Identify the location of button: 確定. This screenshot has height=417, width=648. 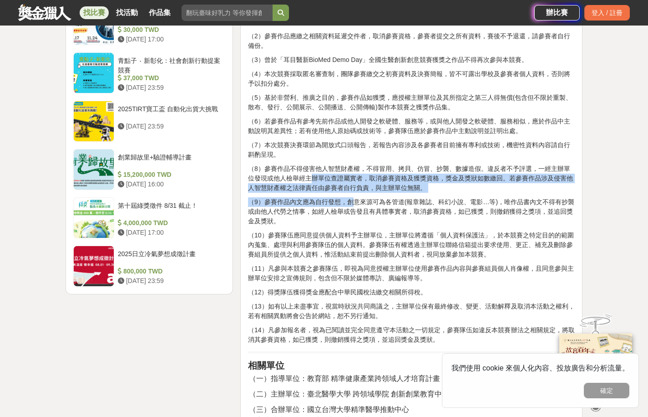
(607, 390).